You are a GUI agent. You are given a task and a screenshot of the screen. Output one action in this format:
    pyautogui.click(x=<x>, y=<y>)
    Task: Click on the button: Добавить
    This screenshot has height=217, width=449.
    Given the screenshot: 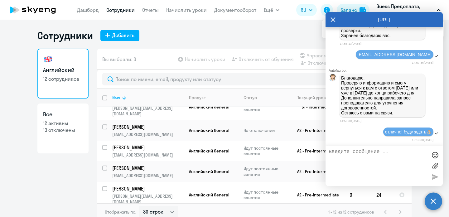 What is the action you would take?
    pyautogui.click(x=120, y=36)
    